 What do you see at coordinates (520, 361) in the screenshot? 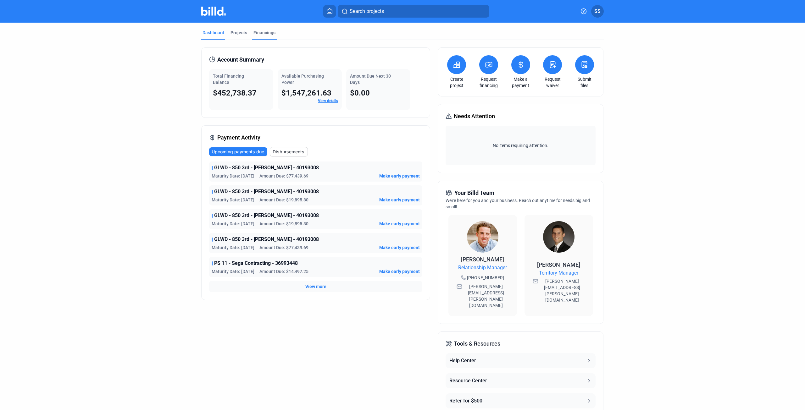
I see `button: Help Center` at bounding box center [520, 361].